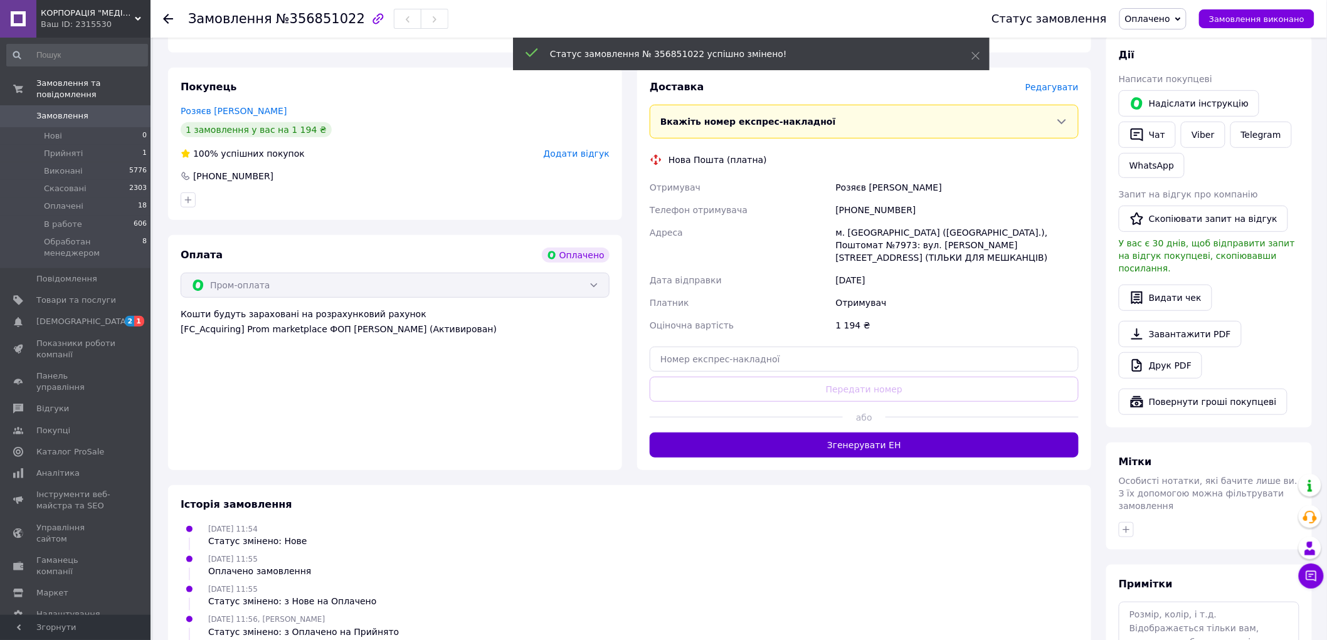 Image resolution: width=1327 pixels, height=640 pixels. What do you see at coordinates (1261, 135) in the screenshot?
I see `a: Telegram` at bounding box center [1261, 135].